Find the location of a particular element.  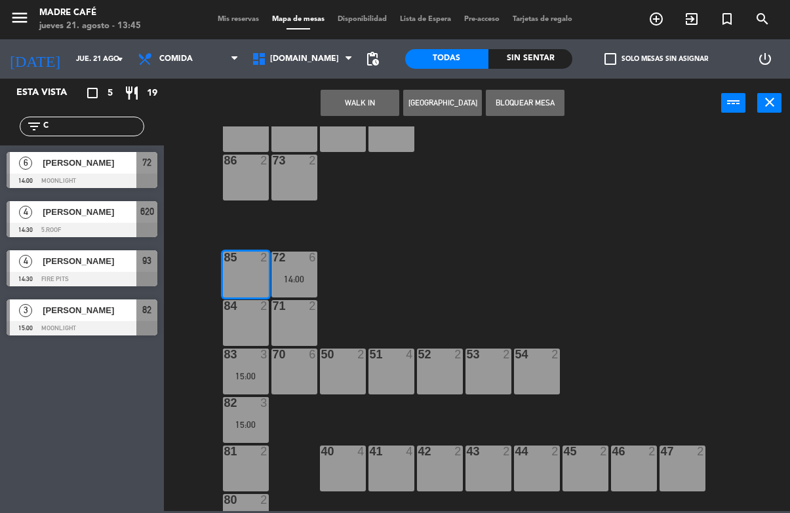

i: search is located at coordinates (762, 19).